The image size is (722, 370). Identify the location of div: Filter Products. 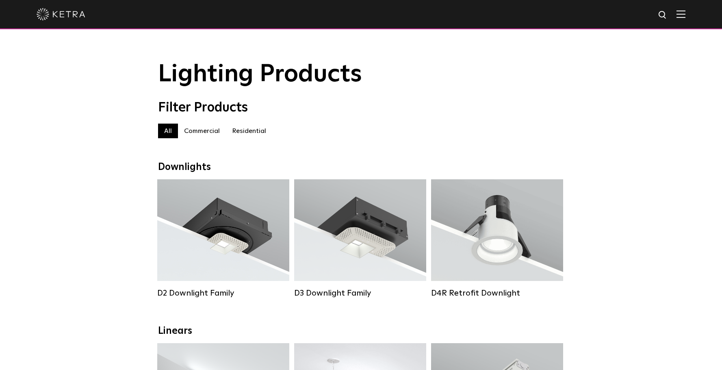
(361, 108).